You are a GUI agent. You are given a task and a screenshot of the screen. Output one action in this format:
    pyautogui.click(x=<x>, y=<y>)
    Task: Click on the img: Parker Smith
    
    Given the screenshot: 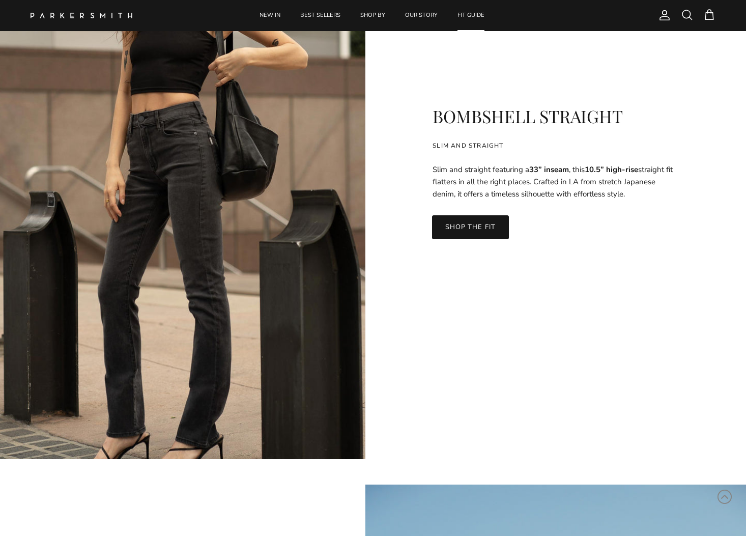 What is the action you would take?
    pyautogui.click(x=81, y=15)
    